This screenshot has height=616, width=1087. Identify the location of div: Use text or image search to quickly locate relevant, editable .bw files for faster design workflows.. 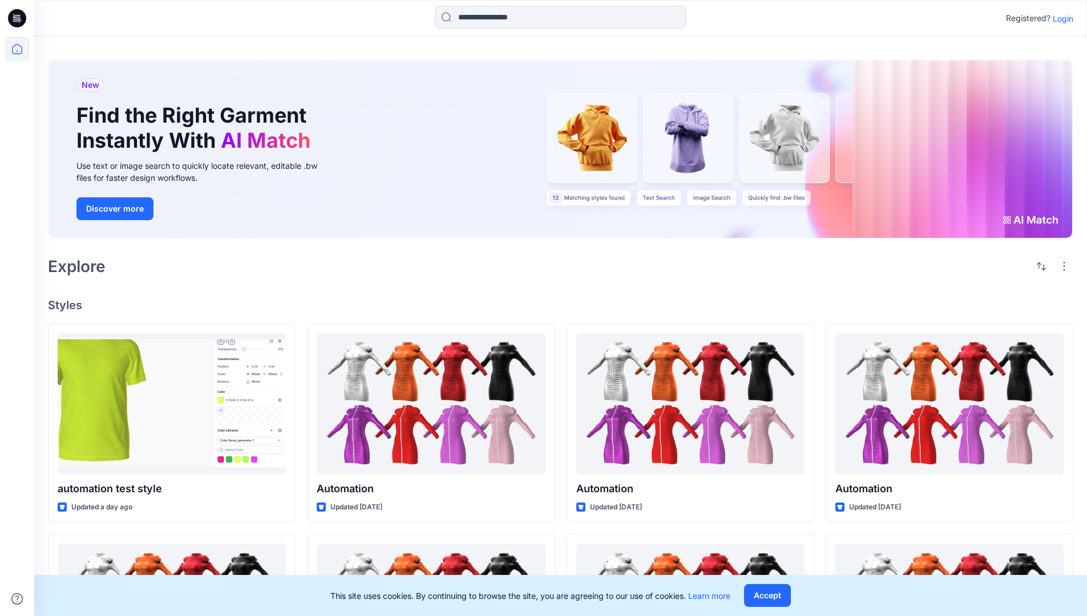
(205, 172).